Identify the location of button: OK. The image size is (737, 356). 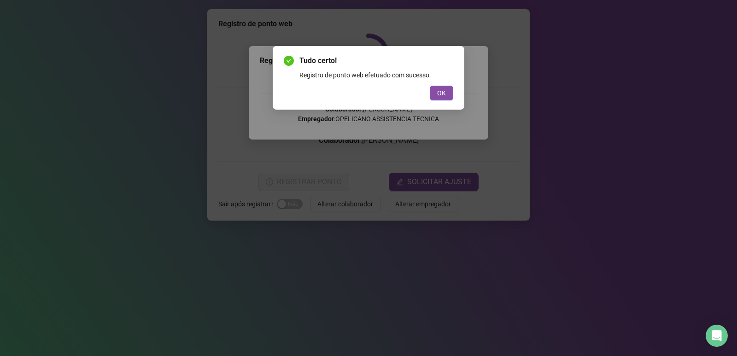
(441, 93).